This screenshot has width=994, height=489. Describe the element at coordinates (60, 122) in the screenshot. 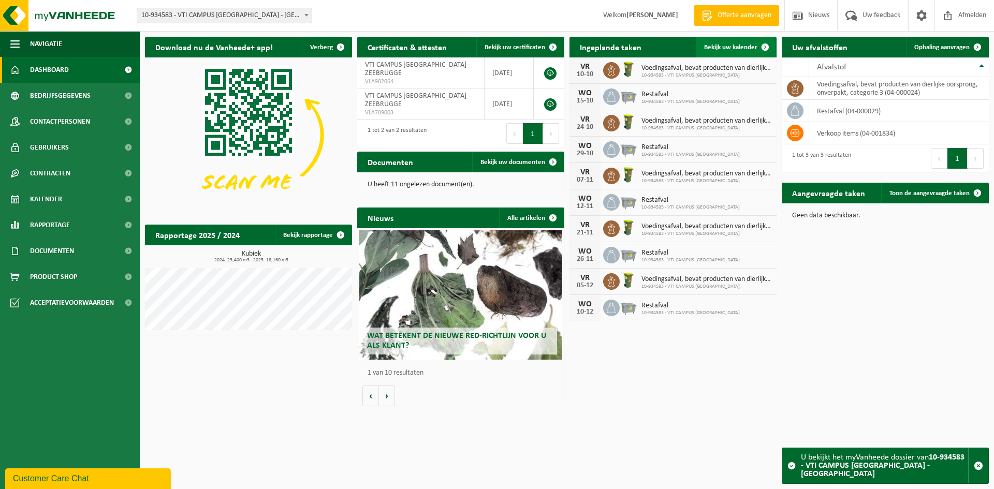

I see `span: Contactpersonen` at that location.